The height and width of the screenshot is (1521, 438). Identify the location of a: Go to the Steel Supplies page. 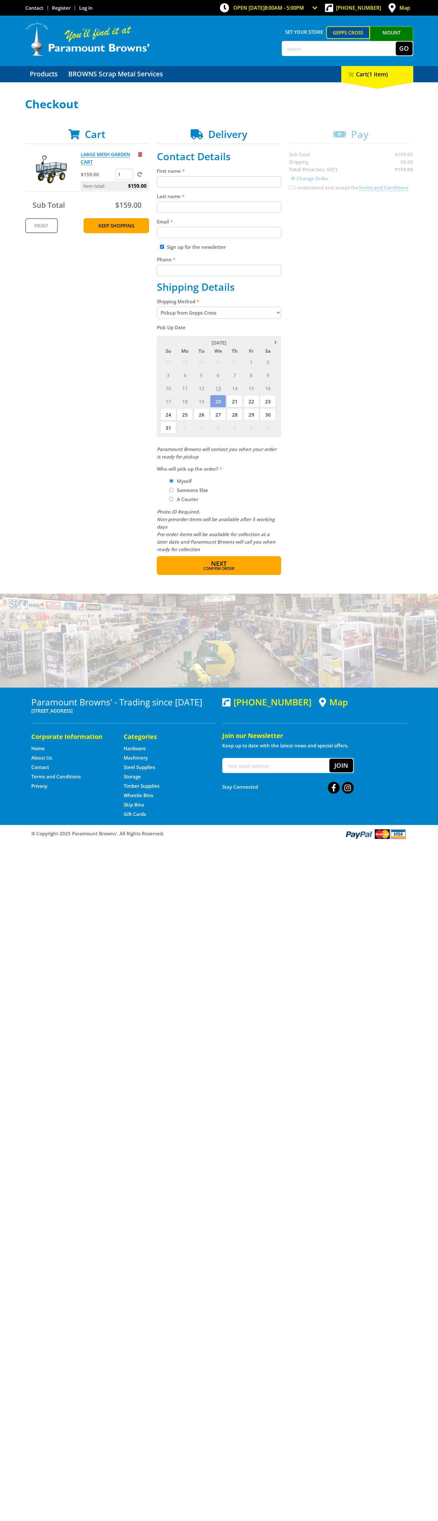
(139, 767).